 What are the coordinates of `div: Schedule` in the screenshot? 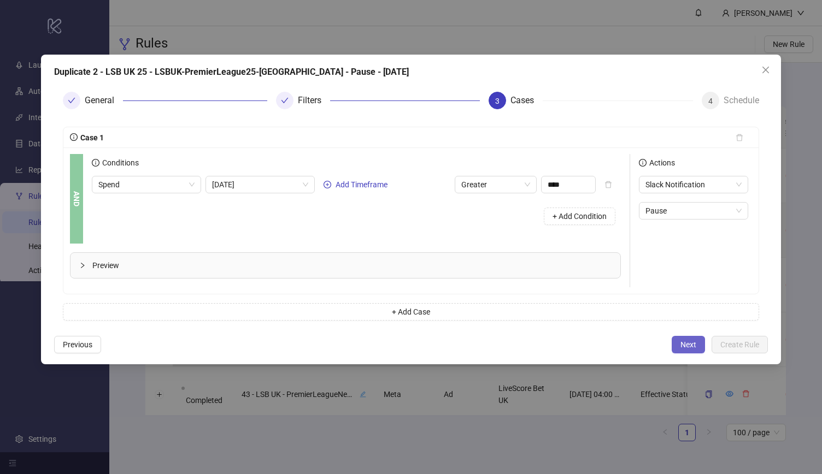 It's located at (741, 101).